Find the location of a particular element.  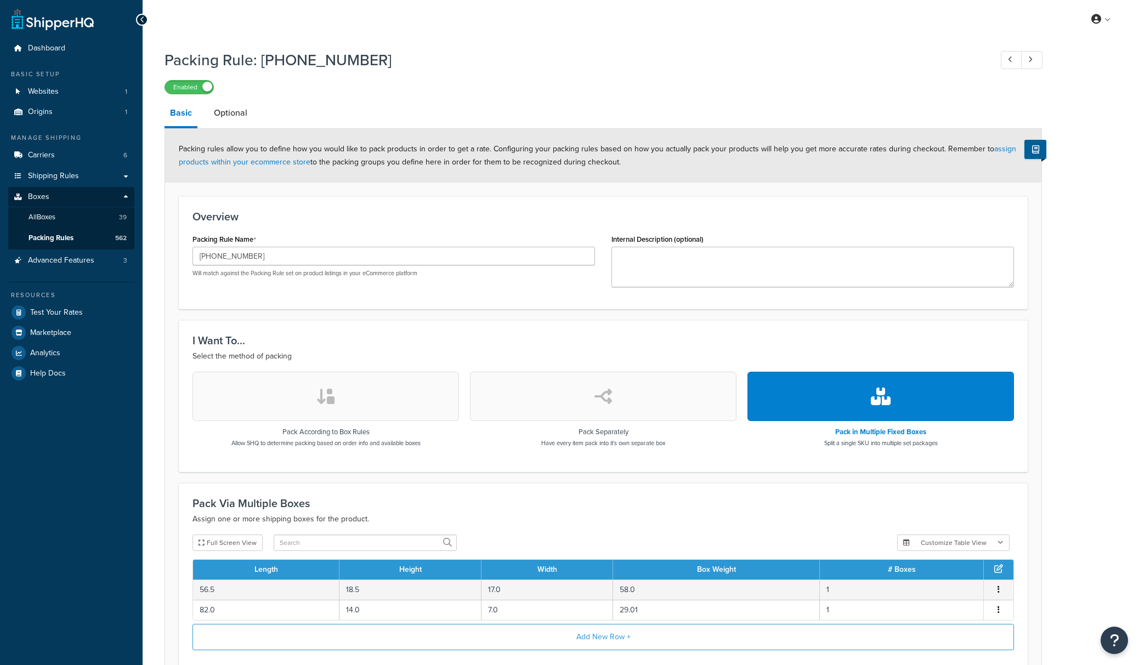

label: Internal Description (optional) is located at coordinates (658, 239).